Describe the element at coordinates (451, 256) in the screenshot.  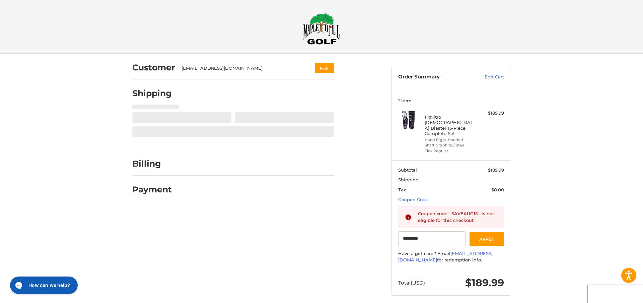
I see `div: Have a gift card? Email for redemption info.` at that location.